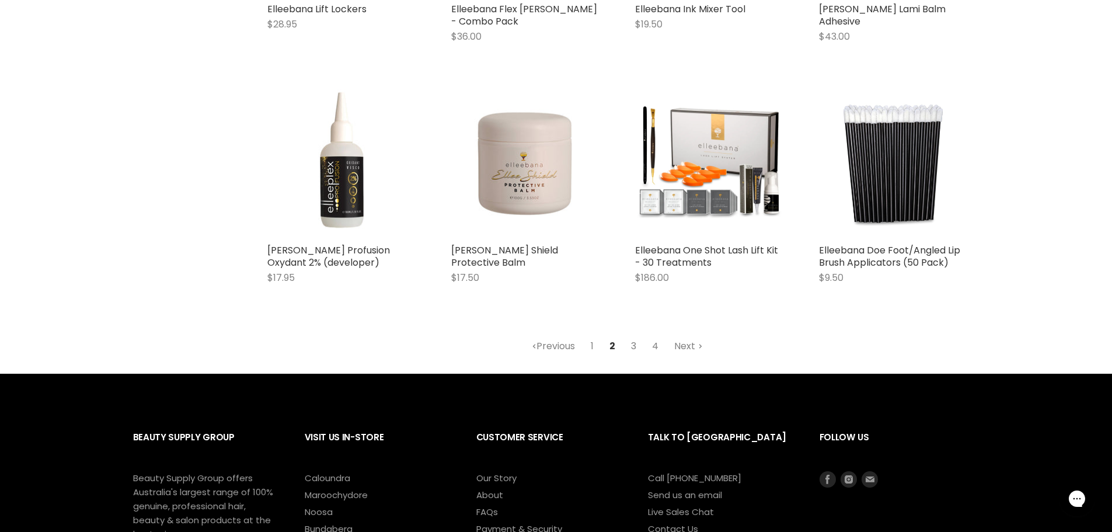 The height and width of the screenshot is (532, 1112). I want to click on a: Noosa, so click(319, 511).